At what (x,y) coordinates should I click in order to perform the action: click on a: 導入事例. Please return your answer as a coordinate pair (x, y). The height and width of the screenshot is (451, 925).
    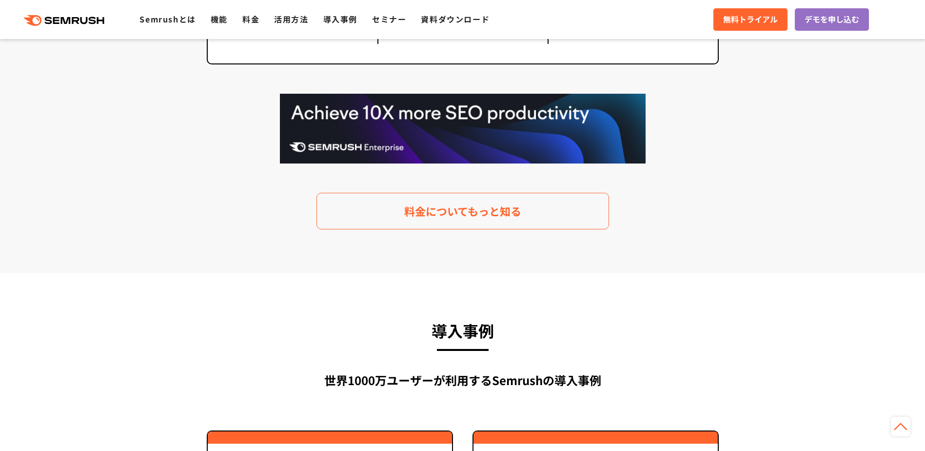
    Looking at the image, I should click on (340, 19).